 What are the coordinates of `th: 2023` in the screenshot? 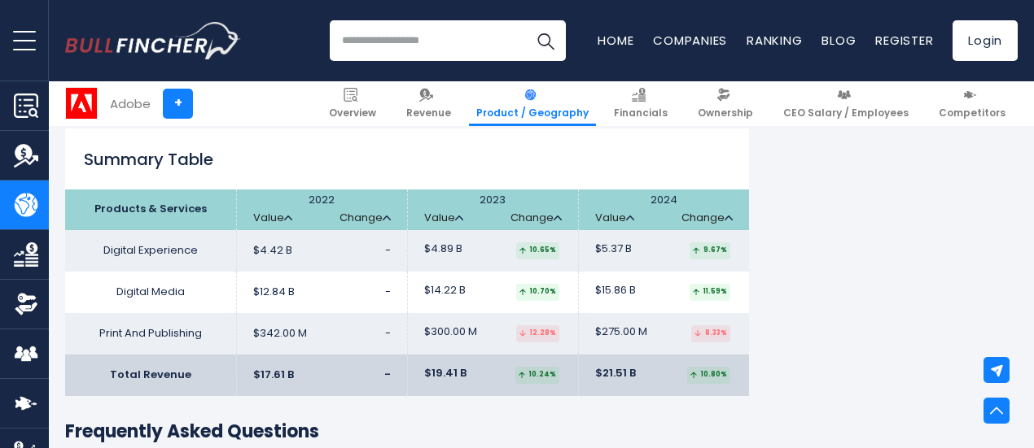 It's located at (492, 210).